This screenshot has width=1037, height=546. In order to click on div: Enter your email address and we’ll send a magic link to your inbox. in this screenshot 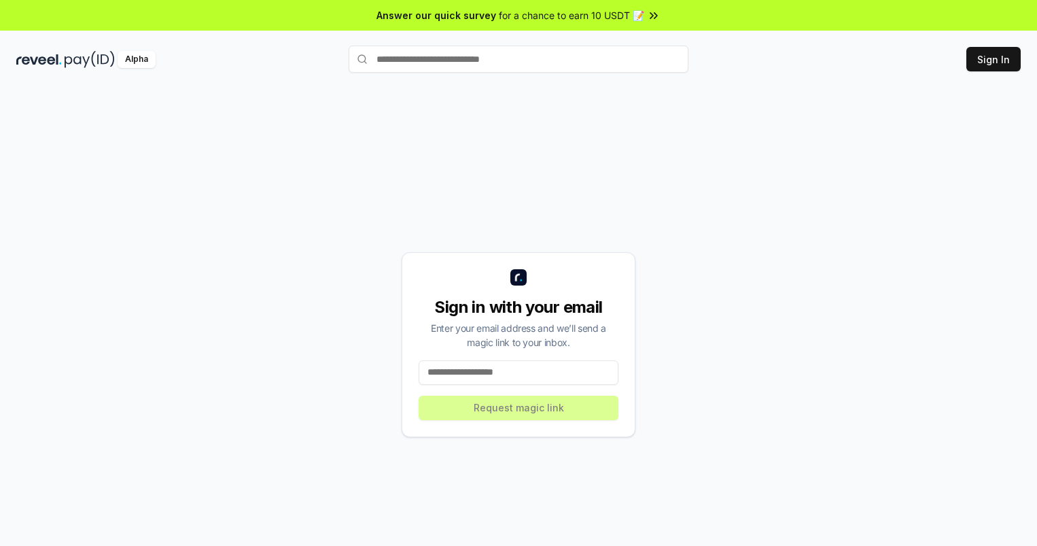, I will do `click(519, 335)`.